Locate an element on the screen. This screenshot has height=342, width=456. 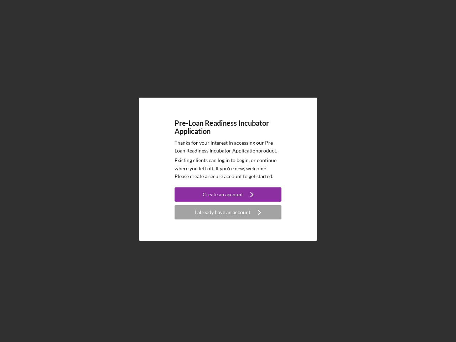
h4: Pre-Loan Readiness Incubator Application is located at coordinates (228, 127).